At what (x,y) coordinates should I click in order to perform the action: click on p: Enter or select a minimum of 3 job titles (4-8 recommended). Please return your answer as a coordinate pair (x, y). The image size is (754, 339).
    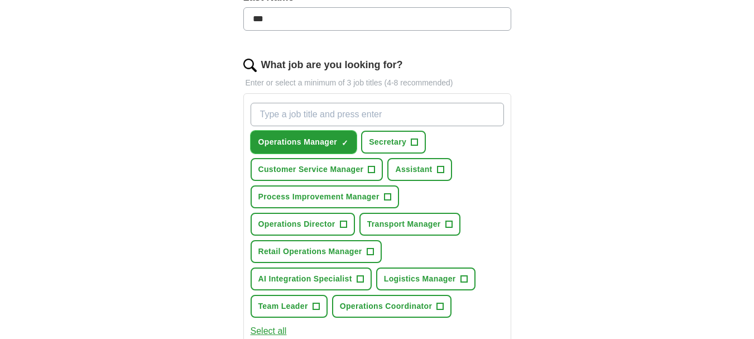
    Looking at the image, I should click on (377, 83).